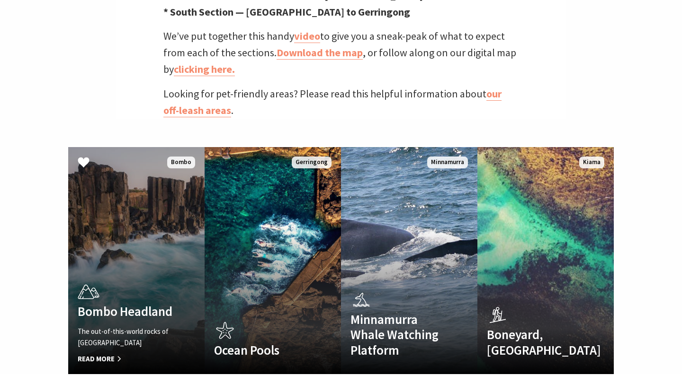 The image size is (682, 384). I want to click on a: video, so click(307, 36).